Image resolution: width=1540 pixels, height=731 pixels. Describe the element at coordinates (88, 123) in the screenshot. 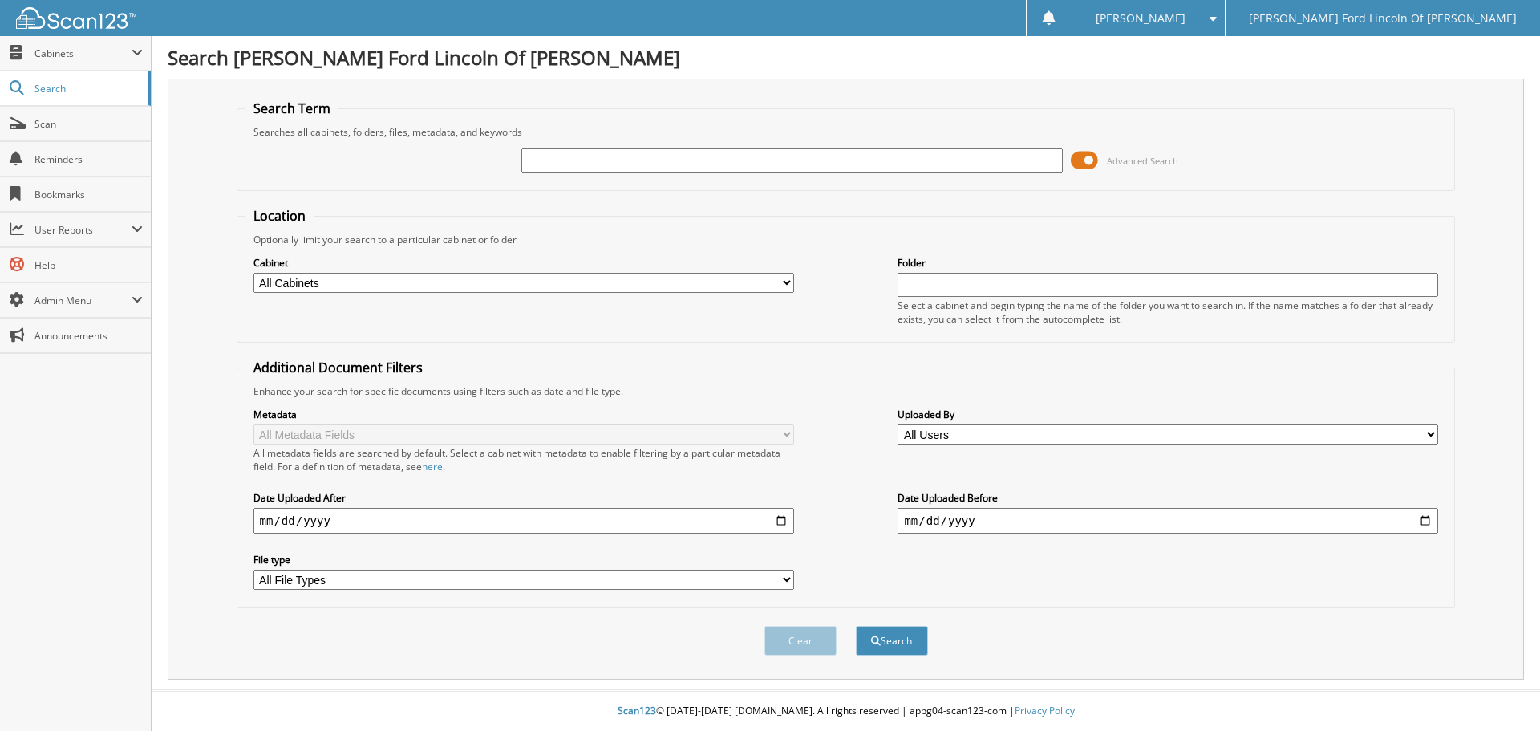

I see `span: Scan` at that location.